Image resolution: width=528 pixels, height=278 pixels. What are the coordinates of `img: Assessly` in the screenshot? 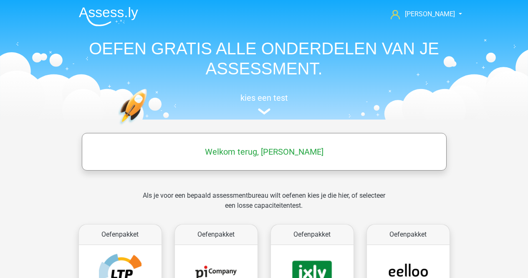 It's located at (109, 16).